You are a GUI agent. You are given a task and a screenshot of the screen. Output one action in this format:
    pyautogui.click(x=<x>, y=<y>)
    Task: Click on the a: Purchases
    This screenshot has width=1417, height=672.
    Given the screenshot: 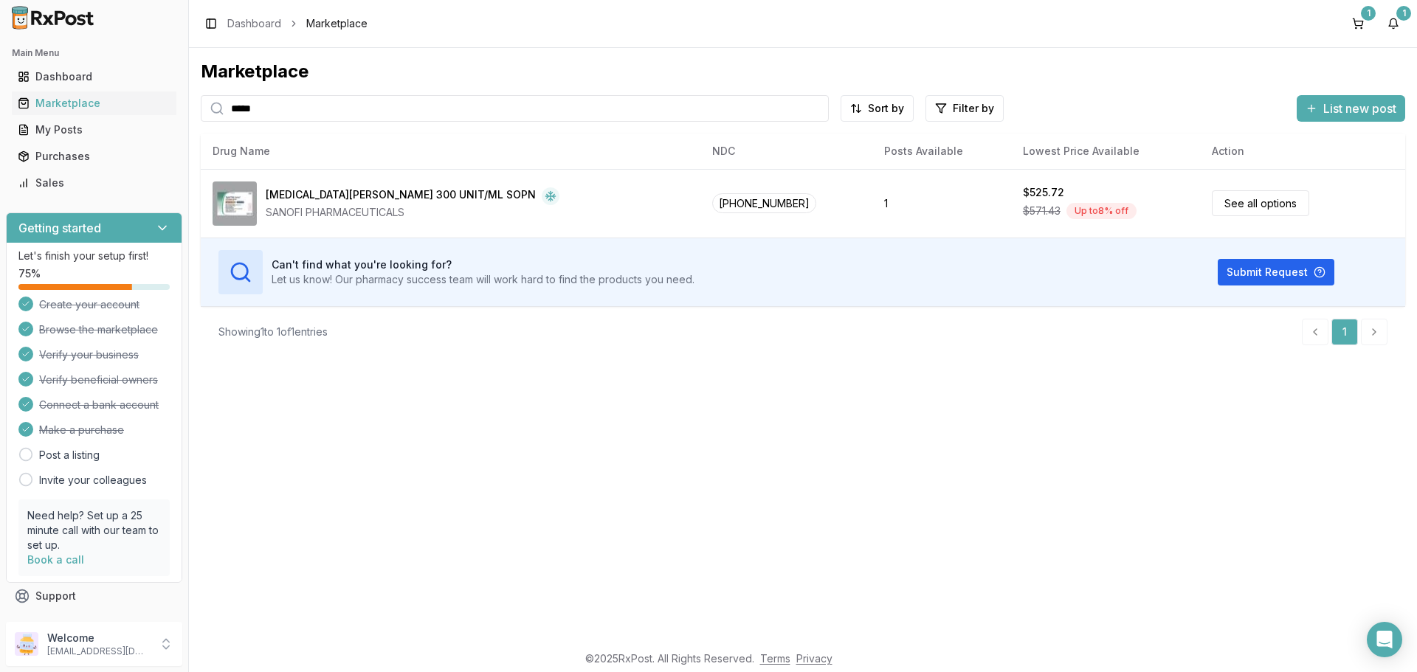 What is the action you would take?
    pyautogui.click(x=94, y=156)
    